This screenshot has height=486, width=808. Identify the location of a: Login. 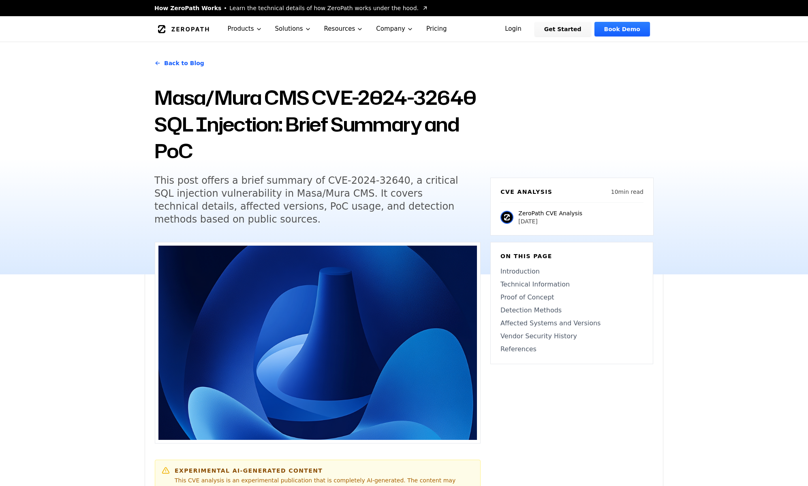
(513, 29).